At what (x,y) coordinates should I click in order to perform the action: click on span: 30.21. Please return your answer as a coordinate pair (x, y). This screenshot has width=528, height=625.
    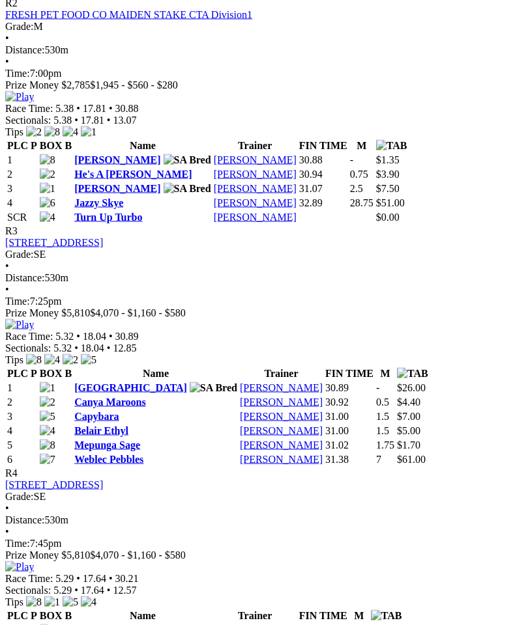
    Looking at the image, I should click on (127, 578).